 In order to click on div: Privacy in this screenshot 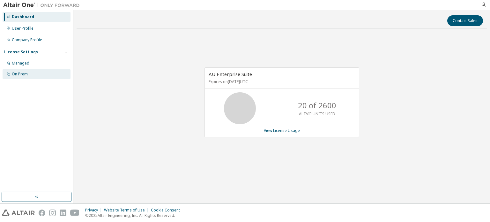, I will do `click(94, 210)`.